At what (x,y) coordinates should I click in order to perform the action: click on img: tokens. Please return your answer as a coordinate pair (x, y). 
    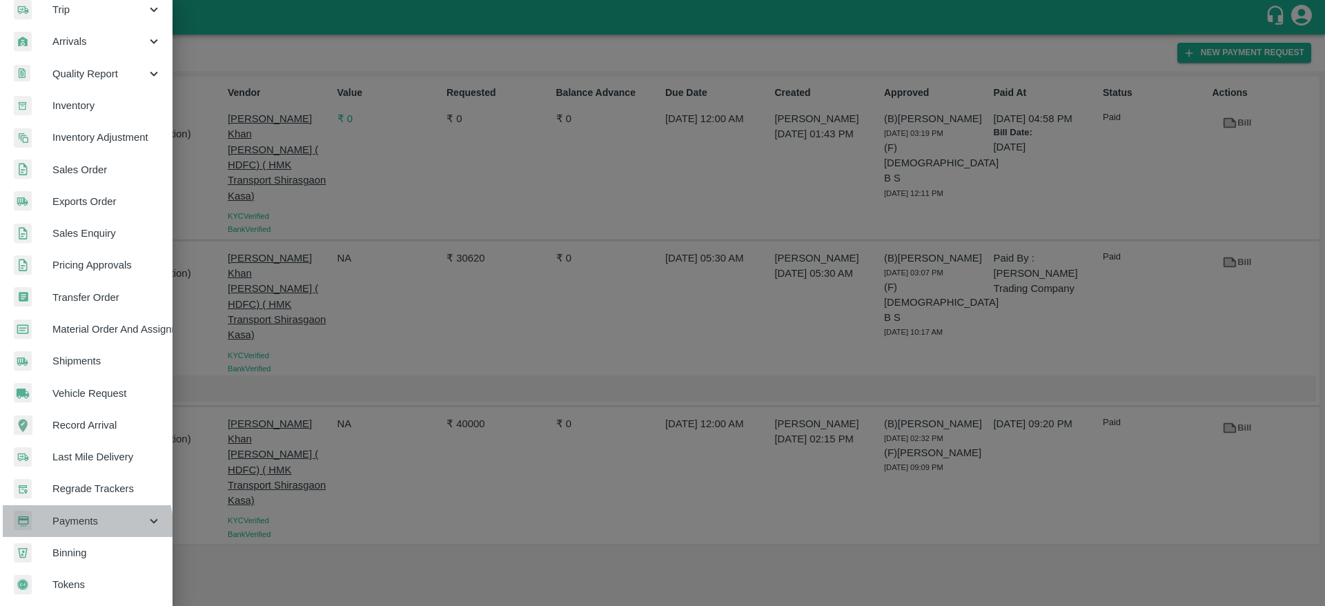
    Looking at the image, I should click on (23, 584).